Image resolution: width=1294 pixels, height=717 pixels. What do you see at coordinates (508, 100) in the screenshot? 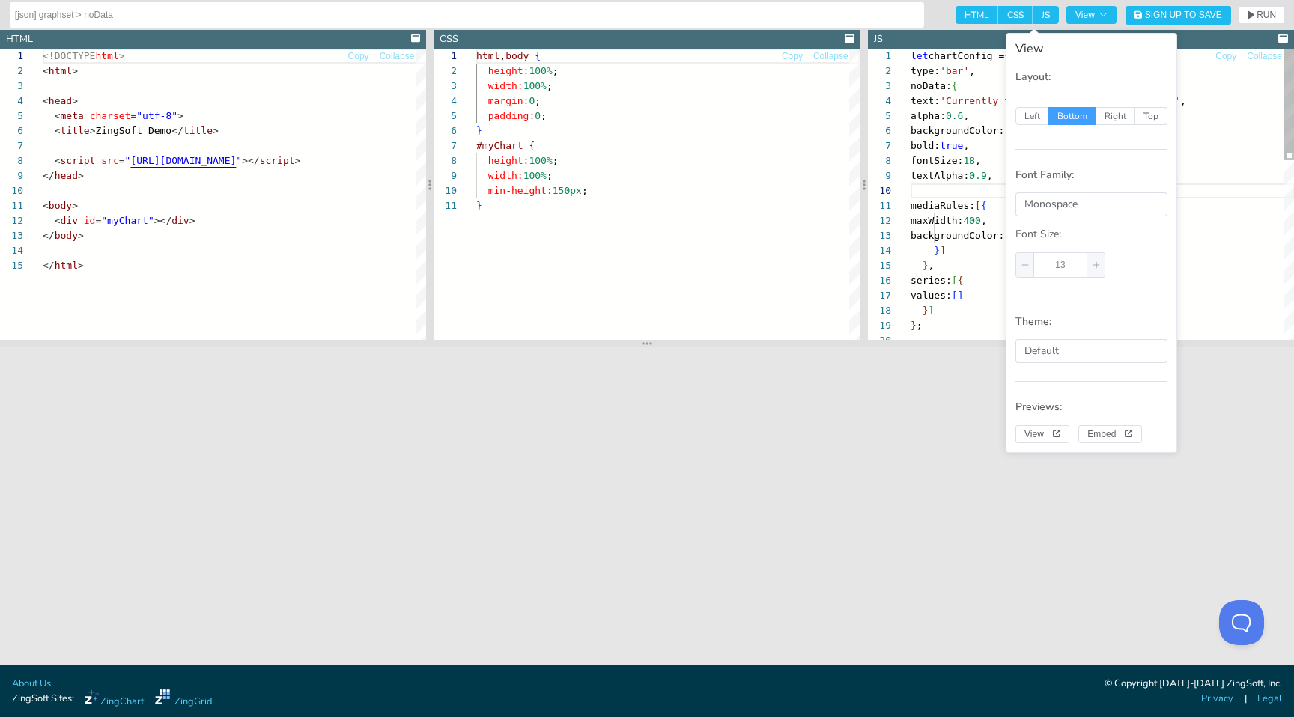
I see `span: margin:` at bounding box center [508, 100].